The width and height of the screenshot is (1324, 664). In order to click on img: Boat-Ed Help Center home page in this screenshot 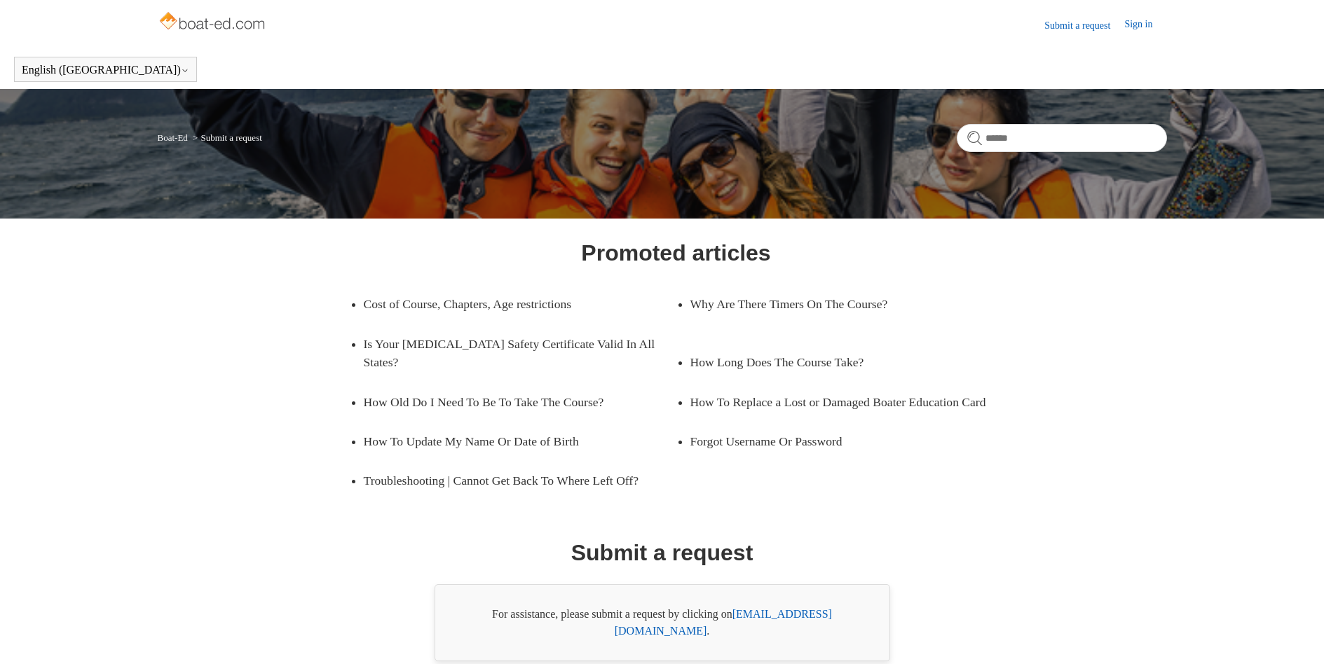, I will do `click(213, 22)`.